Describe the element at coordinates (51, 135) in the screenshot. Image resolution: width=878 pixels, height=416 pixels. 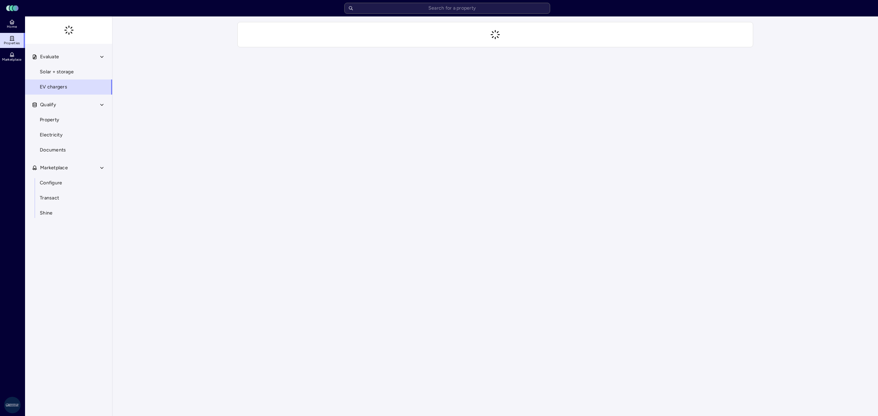
I see `span: Electricity` at that location.